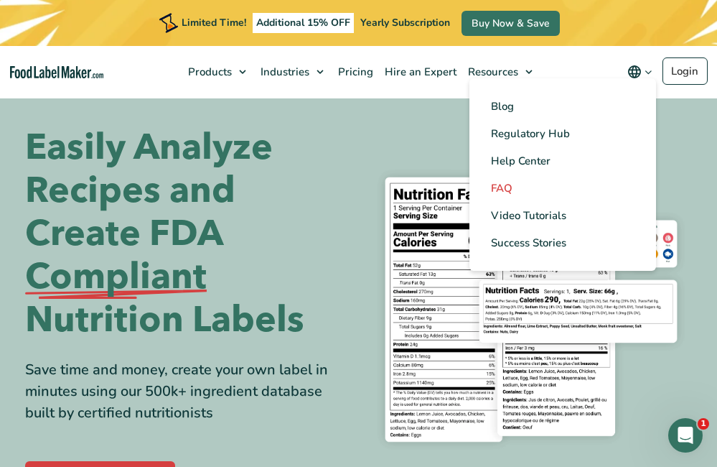  Describe the element at coordinates (292, 72) in the screenshot. I see `a: Industries` at that location.